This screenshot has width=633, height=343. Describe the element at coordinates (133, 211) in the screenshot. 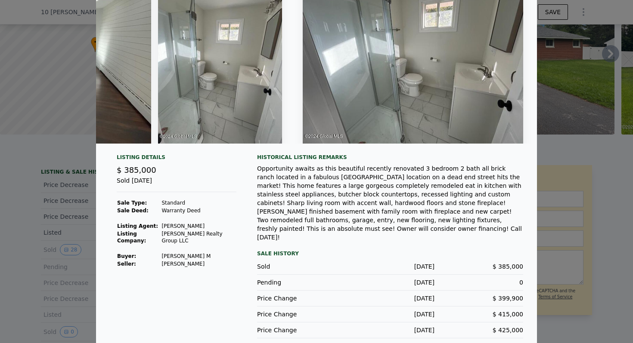

I see `strong: Sale Deed:` at that location.